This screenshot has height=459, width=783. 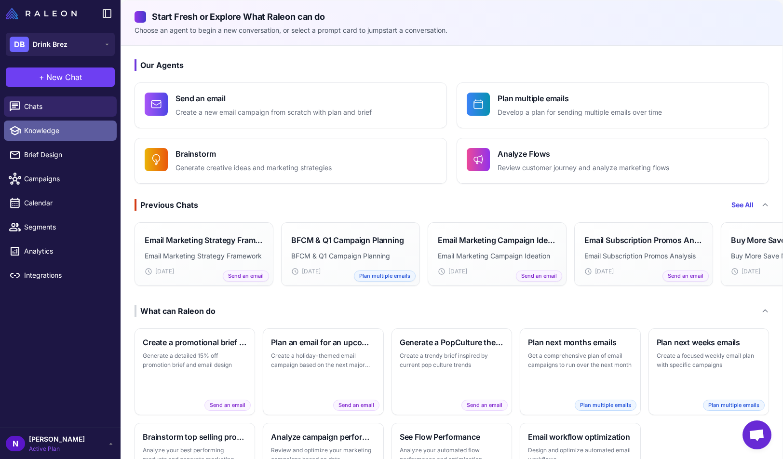 I want to click on a: Raleon Logo, so click(x=43, y=13).